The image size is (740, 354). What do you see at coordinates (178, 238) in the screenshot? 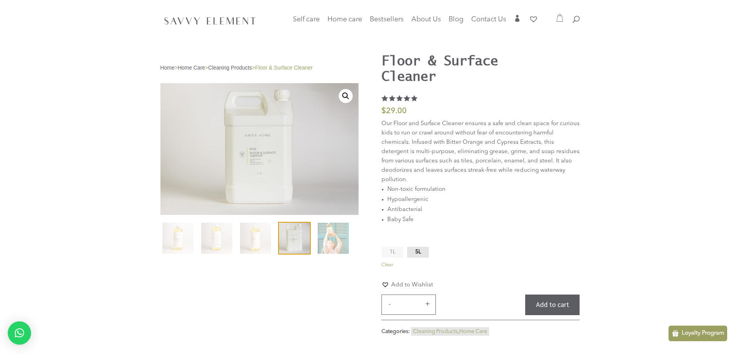
I see `img: Floor & Surface Cleaner by Savvy Element` at bounding box center [178, 238].